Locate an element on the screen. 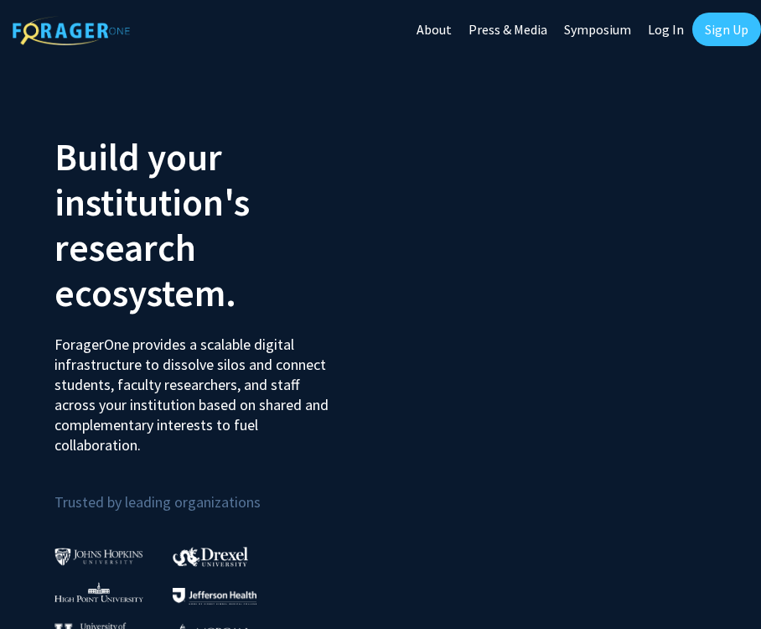  a: Sign Up is located at coordinates (727, 29).